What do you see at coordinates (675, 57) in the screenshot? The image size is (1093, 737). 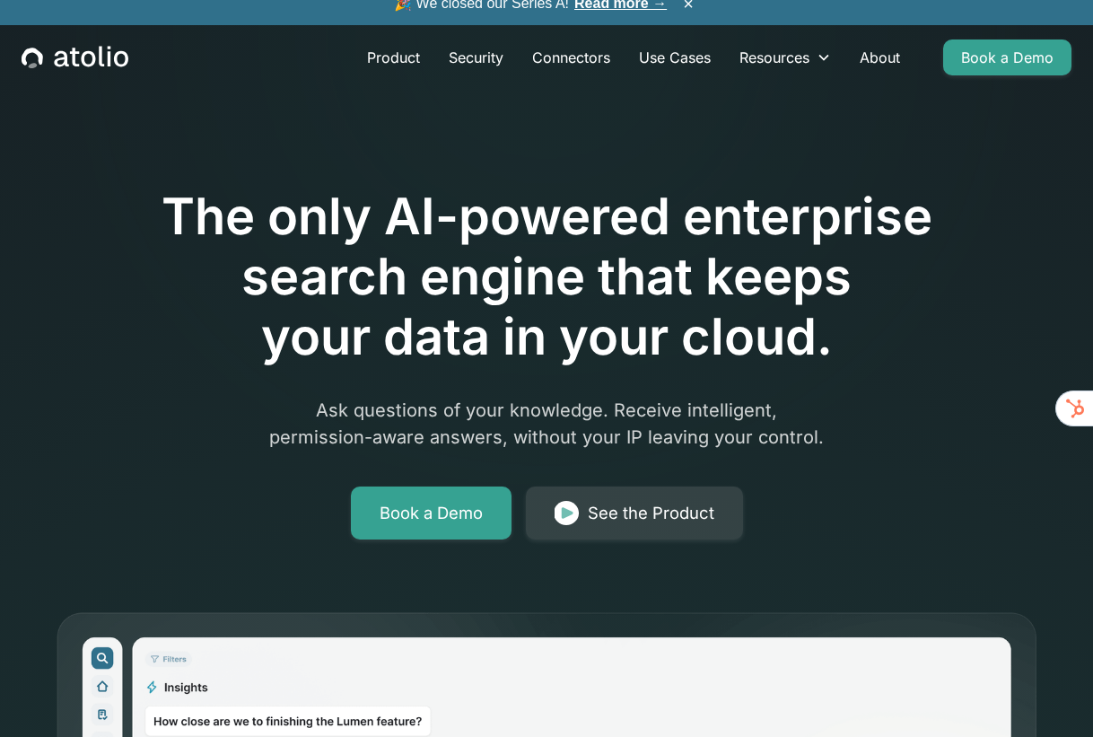 I see `a: Use Cases` at bounding box center [675, 57].